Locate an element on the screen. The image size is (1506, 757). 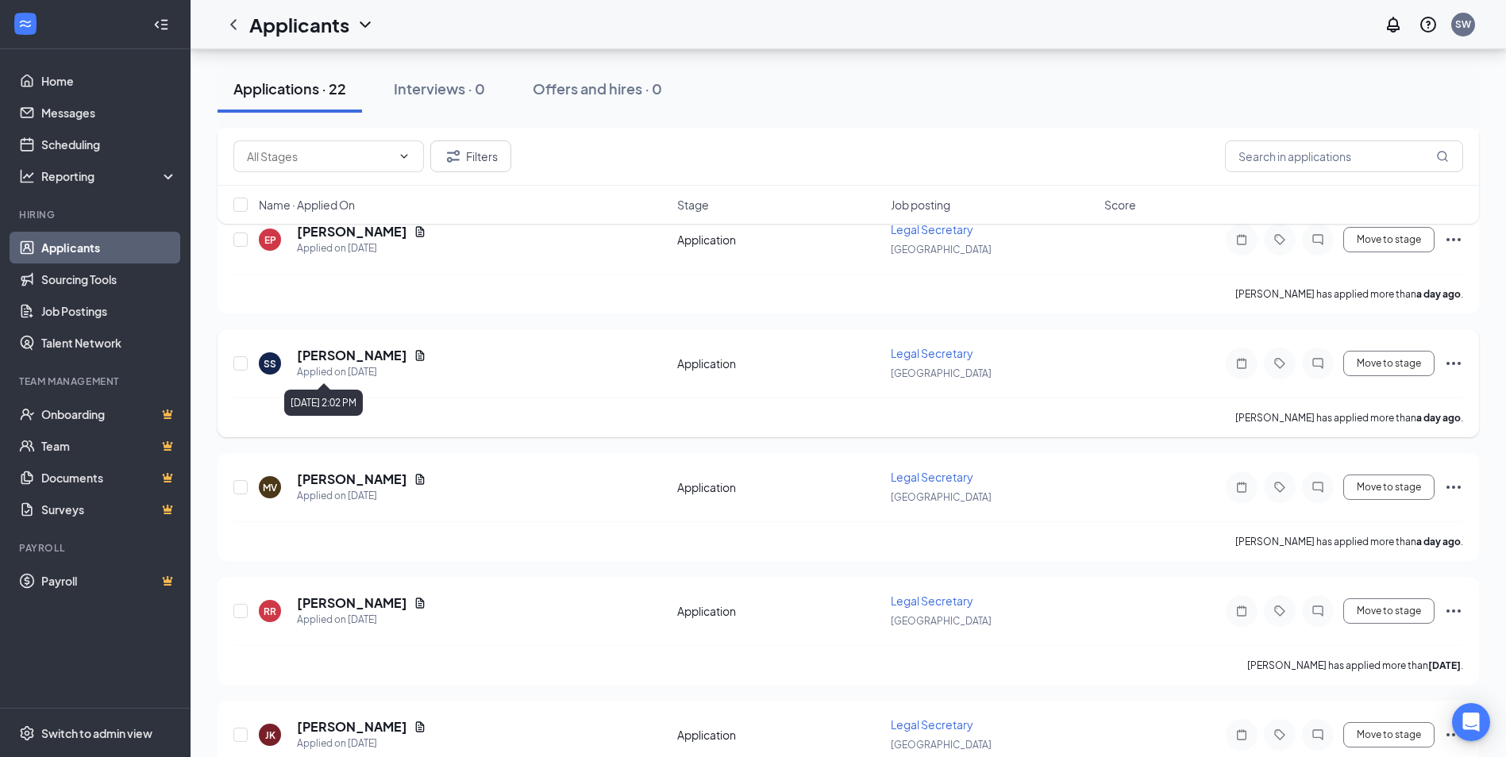
span: Stage is located at coordinates (693, 205).